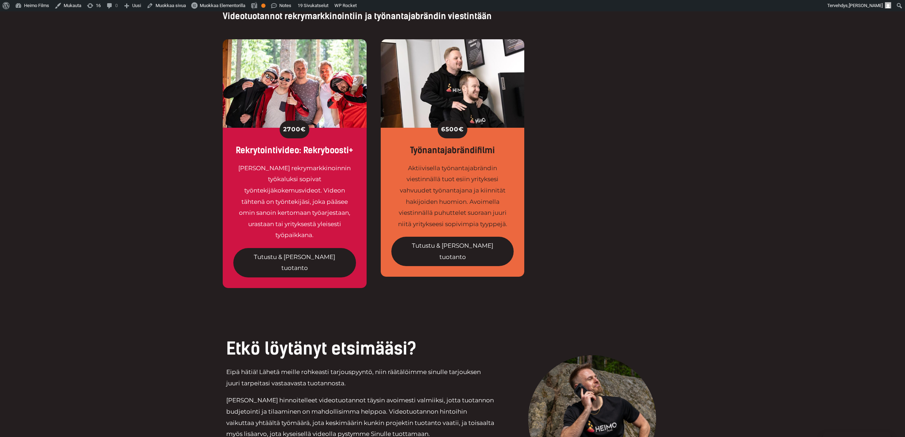 Image resolution: width=905 pixels, height=437 pixels. I want to click on p: Eipä hätiä! Lähetä meille rohkeasti tarjouspyyntö, niin räätälöimme sinulle tarjouksen juuri tarp..., so click(361, 377).